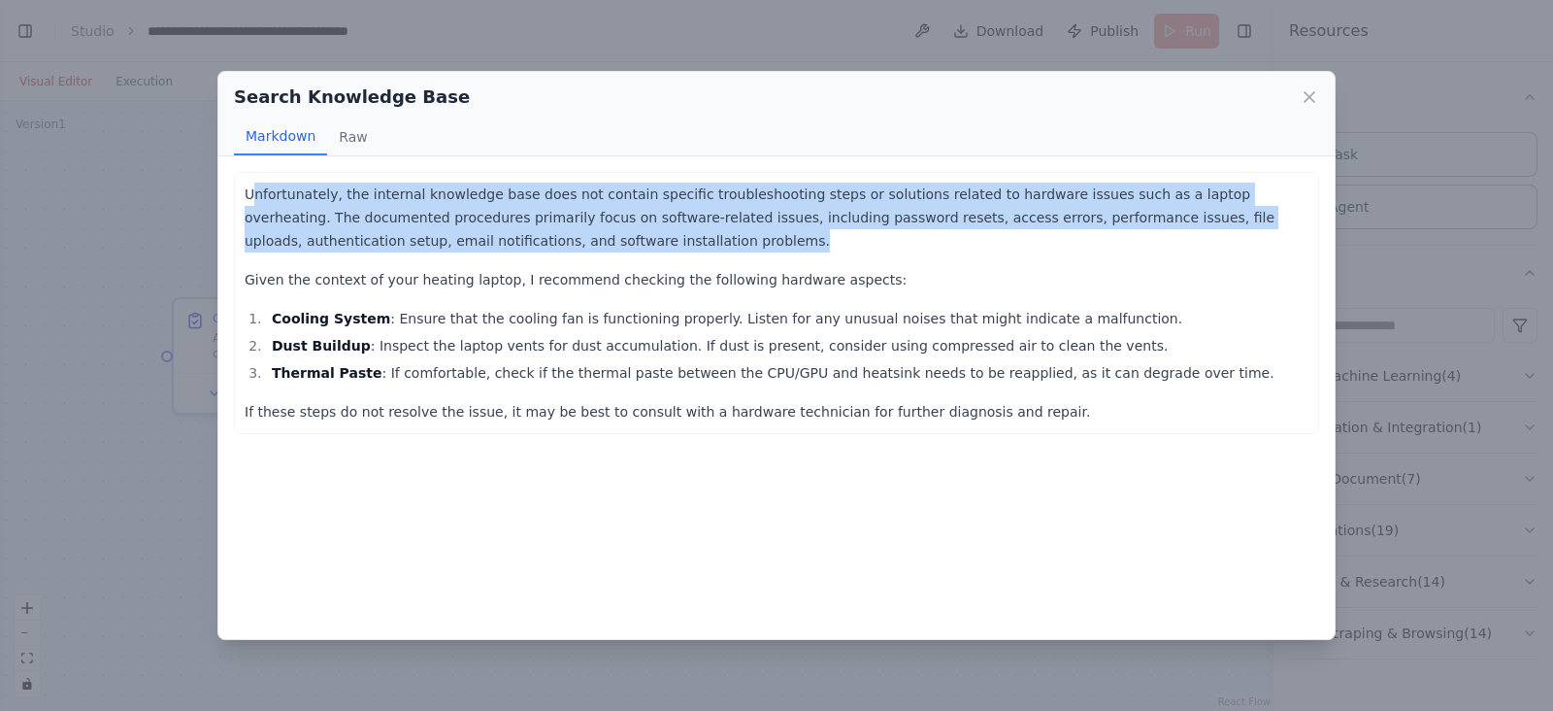 The width and height of the screenshot is (1553, 711). Describe the element at coordinates (351, 97) in the screenshot. I see `h2: Search Knowledge Base` at that location.